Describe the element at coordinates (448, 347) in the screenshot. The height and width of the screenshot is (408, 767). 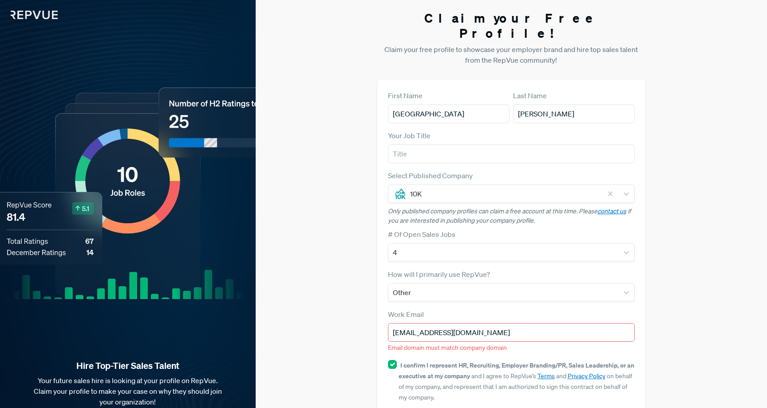
I see `span: Email domain must match company domain` at that location.